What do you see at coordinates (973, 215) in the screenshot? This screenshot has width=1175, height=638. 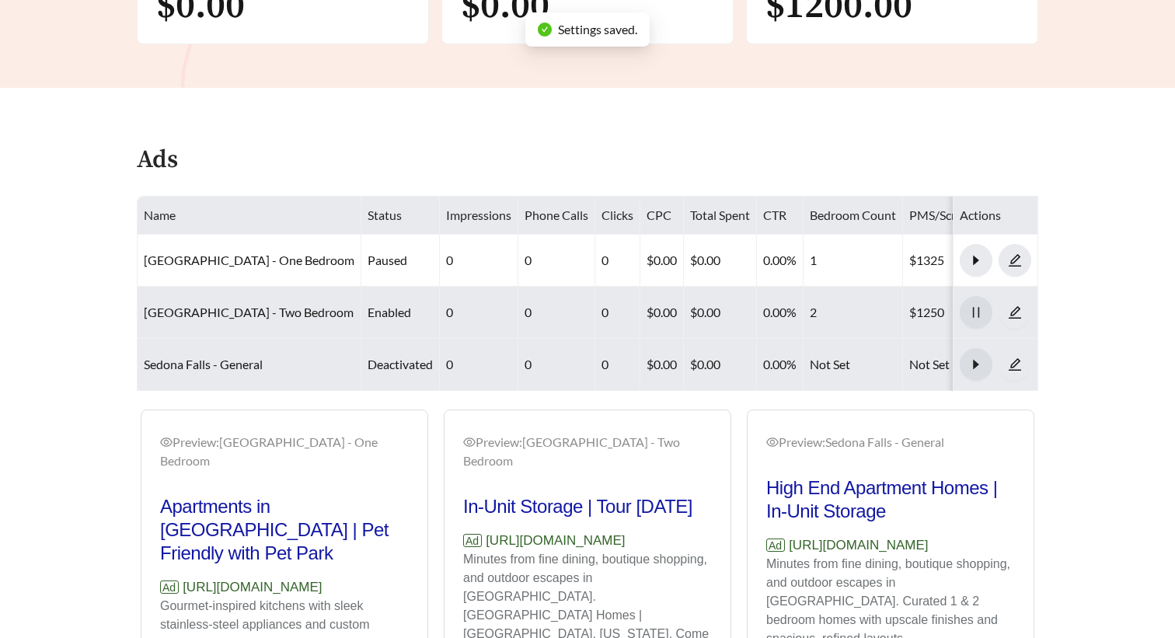 I see `th: PMS/Scraper Unit Price` at bounding box center [973, 215].